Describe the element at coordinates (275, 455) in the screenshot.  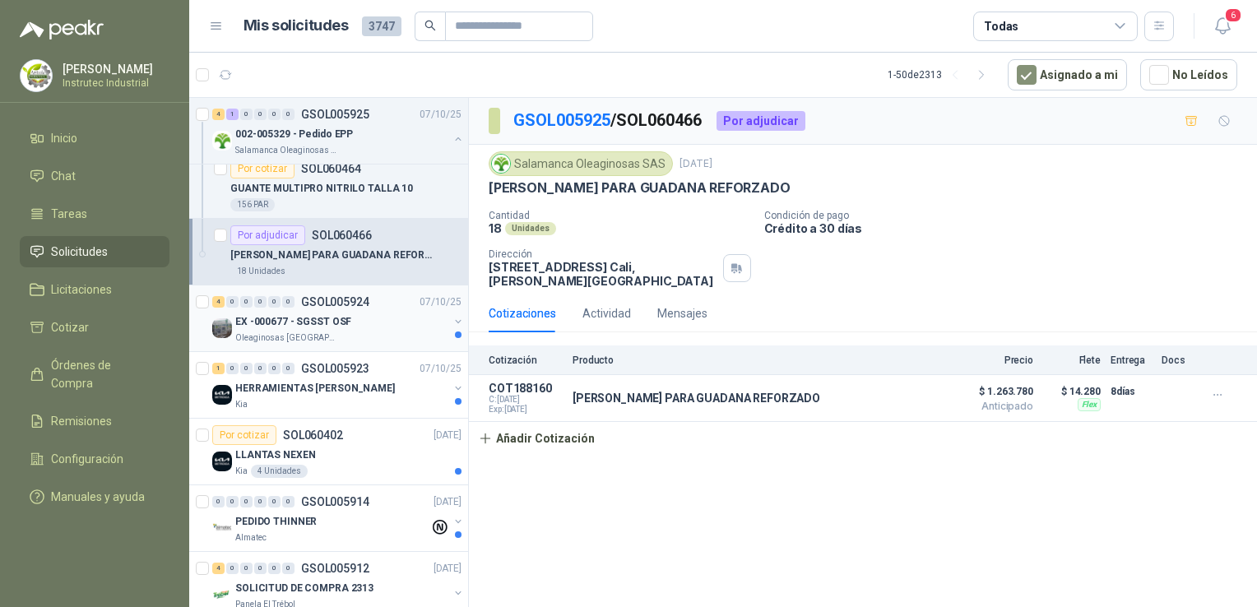
I see `p: LLANTAS NEXEN` at that location.